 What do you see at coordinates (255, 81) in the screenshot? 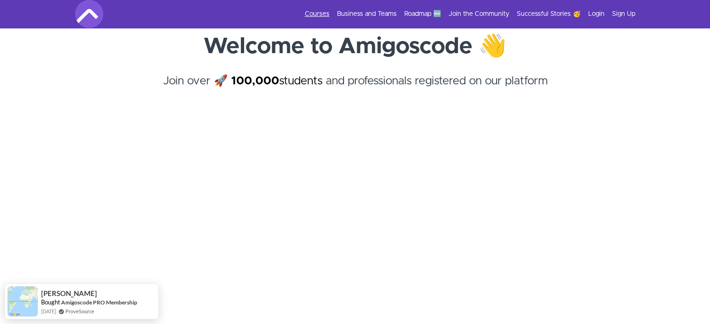
I see `strong: 100,000` at bounding box center [255, 81].